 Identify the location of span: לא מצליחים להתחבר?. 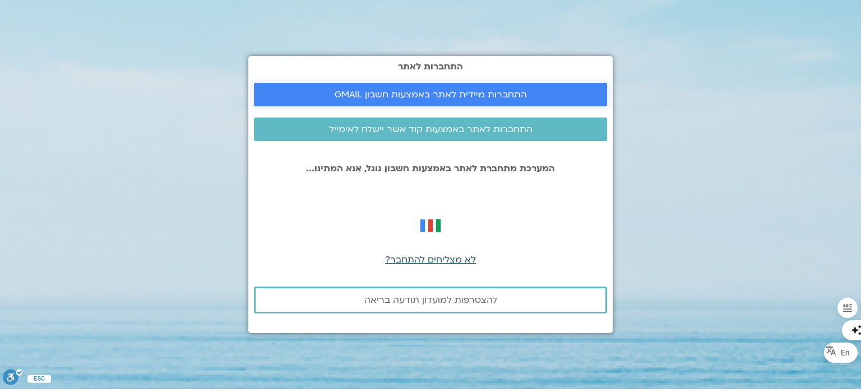
(430, 260).